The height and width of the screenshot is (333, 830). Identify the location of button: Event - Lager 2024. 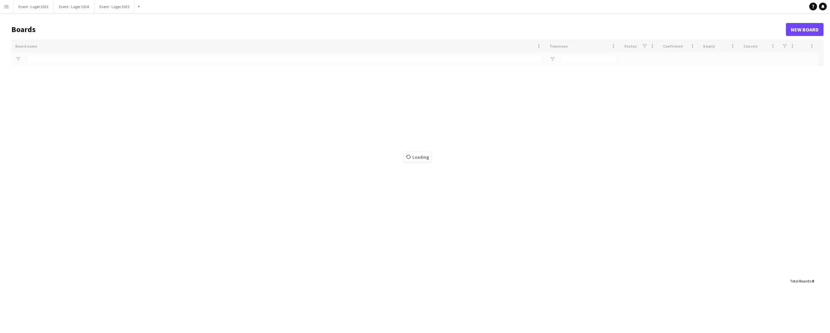
(74, 6).